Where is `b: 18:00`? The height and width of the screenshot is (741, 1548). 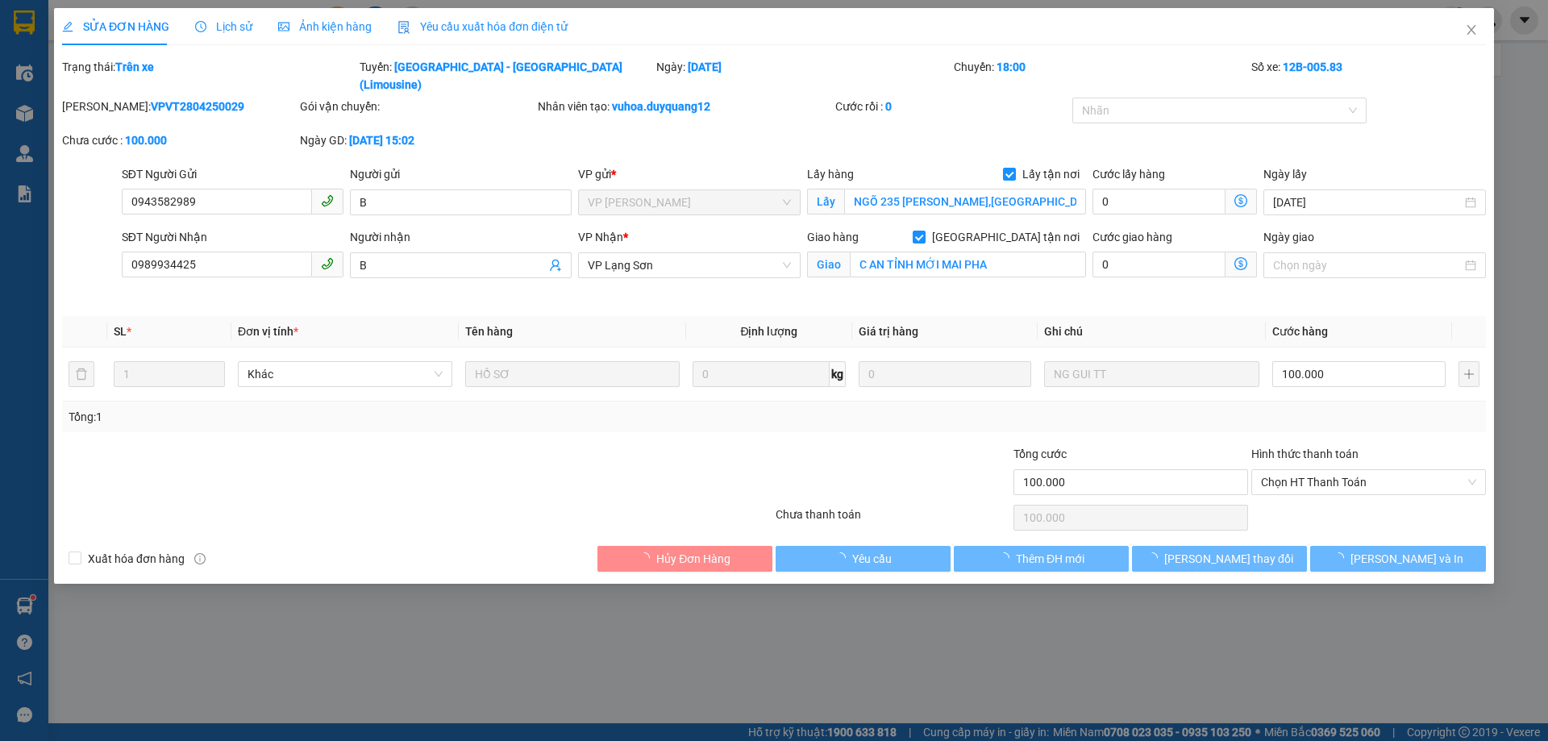 b: 18:00 is located at coordinates (1011, 67).